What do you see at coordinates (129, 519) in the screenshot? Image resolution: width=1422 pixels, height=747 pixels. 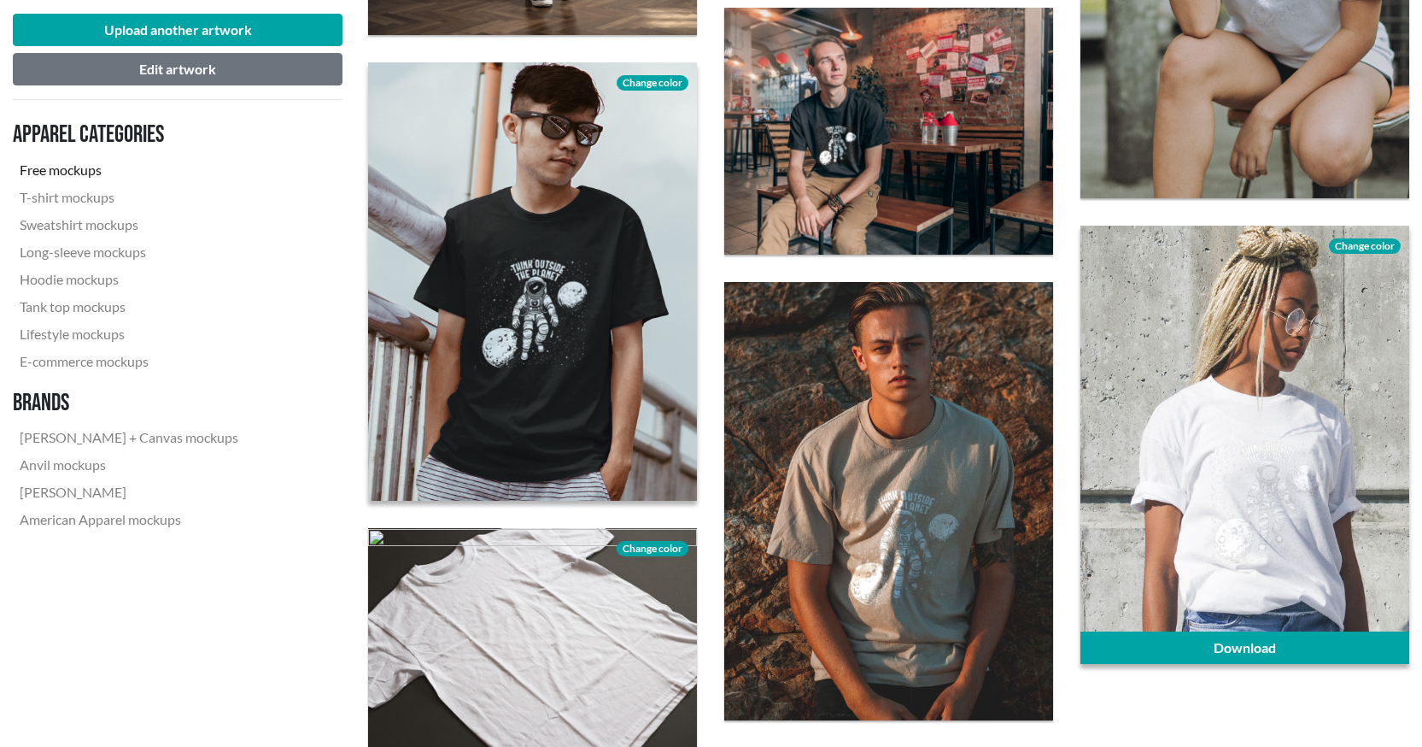 I see `a: American Apparel mockups` at bounding box center [129, 519].